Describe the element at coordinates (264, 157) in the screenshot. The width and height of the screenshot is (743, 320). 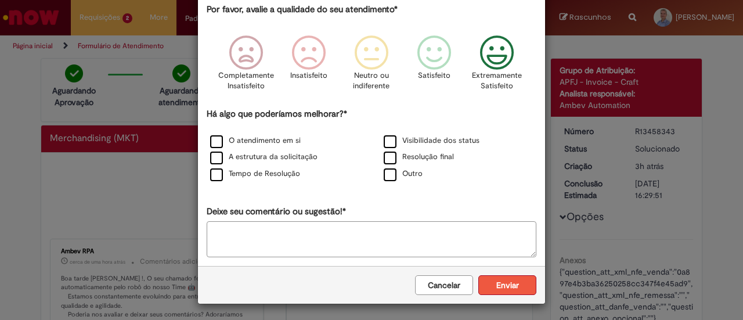
I see `label: A estrutura da solicitação` at that location.